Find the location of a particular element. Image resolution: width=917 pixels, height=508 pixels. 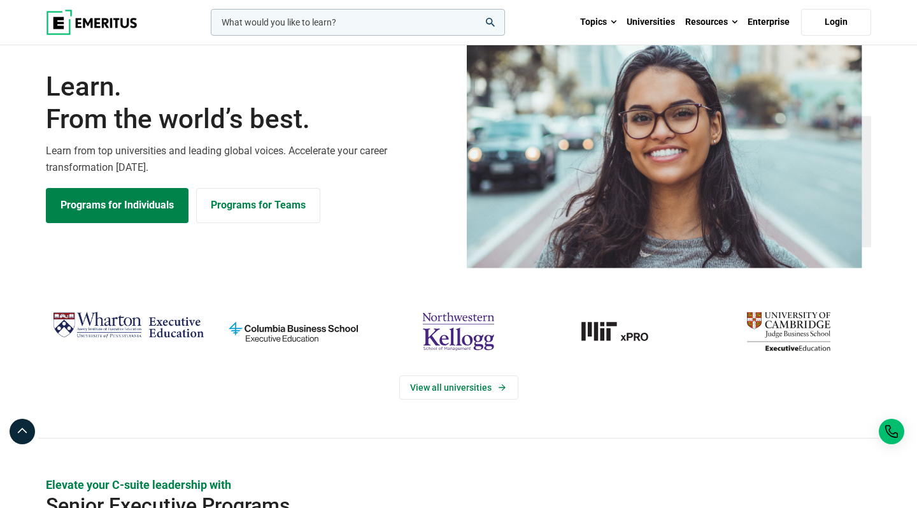

a: northwestern-kellogg is located at coordinates (458, 331).